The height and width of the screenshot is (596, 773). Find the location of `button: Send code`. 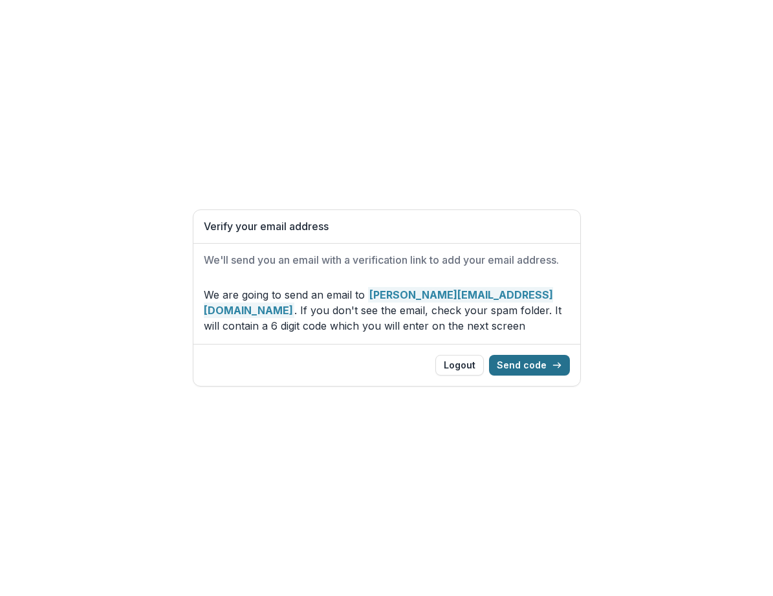

button: Send code is located at coordinates (529, 365).